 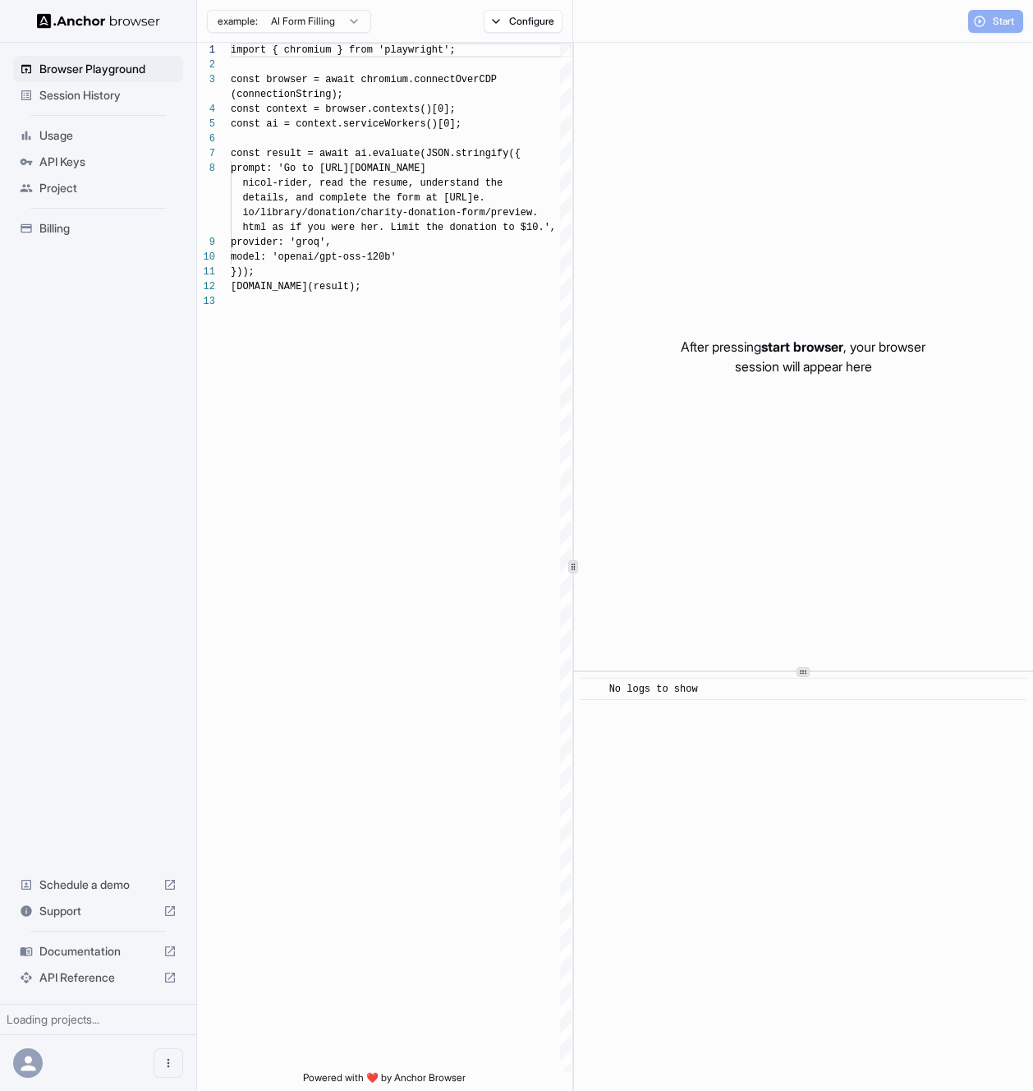 What do you see at coordinates (523, 21) in the screenshot?
I see `button: Configure` at bounding box center [523, 21].